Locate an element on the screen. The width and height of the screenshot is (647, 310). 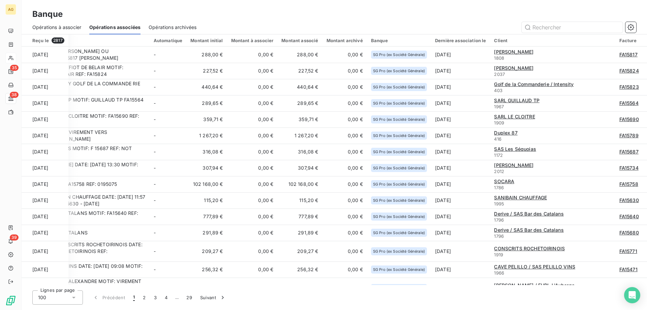
td: 1 267,20 € is located at coordinates (207, 135).